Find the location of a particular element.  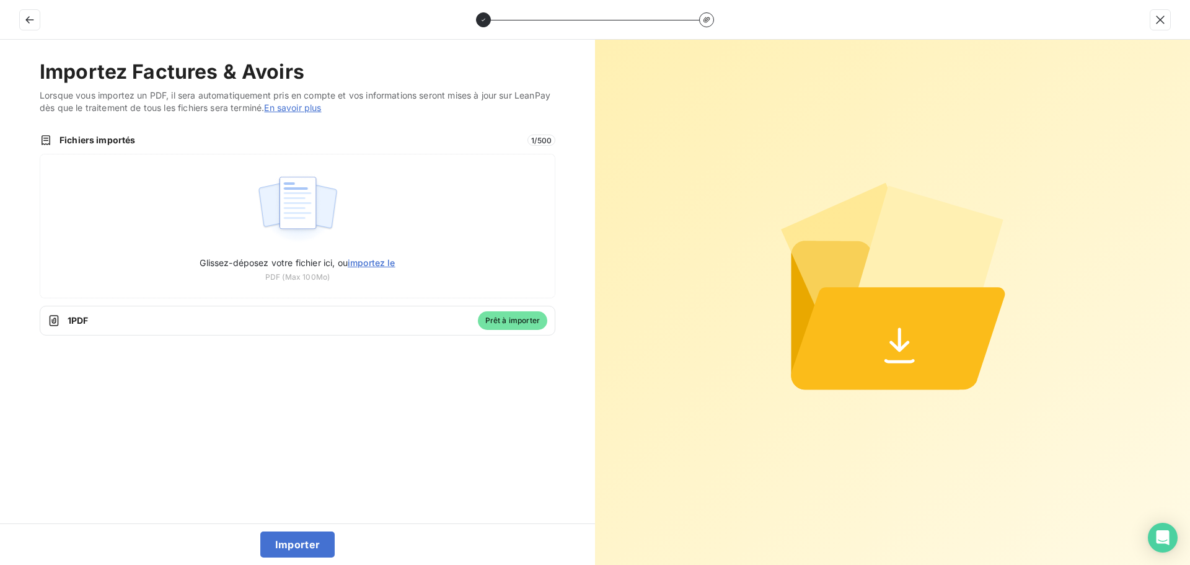

span: 1 / 500 is located at coordinates (541, 140).